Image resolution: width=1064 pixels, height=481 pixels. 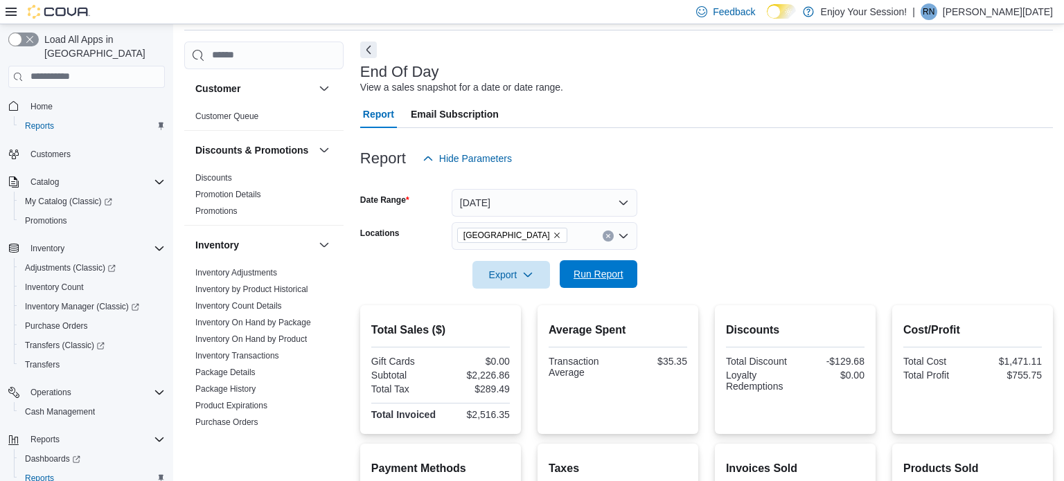 I want to click on a: Customers, so click(x=51, y=154).